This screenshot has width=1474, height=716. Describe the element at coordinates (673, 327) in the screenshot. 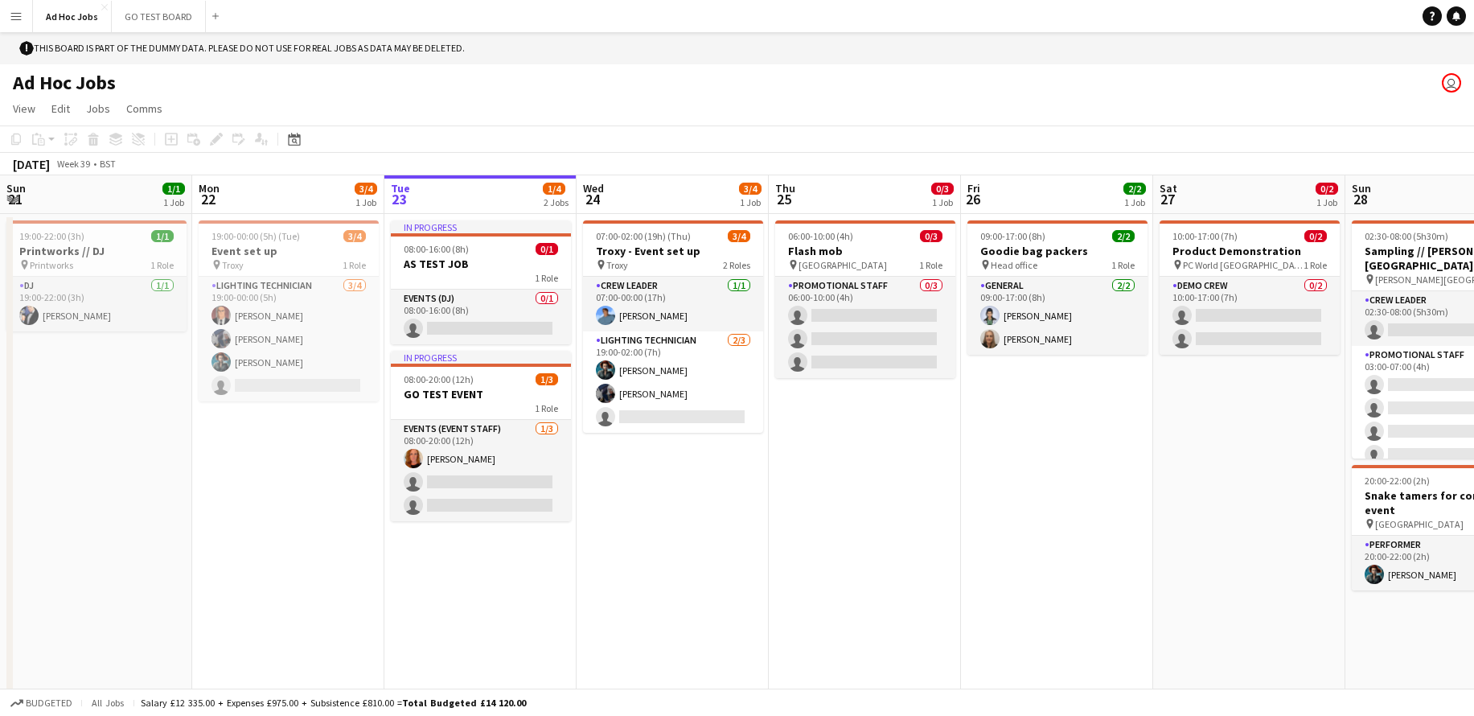

I see `app-job-card: 07:00-02:00 (19h) (Thu)3/4Troxy - Event set up Troxy2 RolesCrew Leader1/107:00-00:00 (17h)[PERSON...` at that location.